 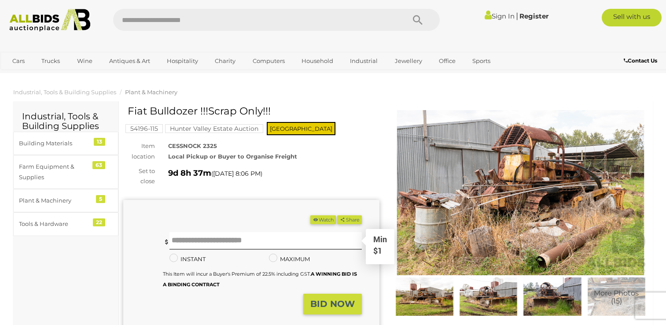 What do you see at coordinates (534, 16) in the screenshot?
I see `a: Register` at bounding box center [534, 16].